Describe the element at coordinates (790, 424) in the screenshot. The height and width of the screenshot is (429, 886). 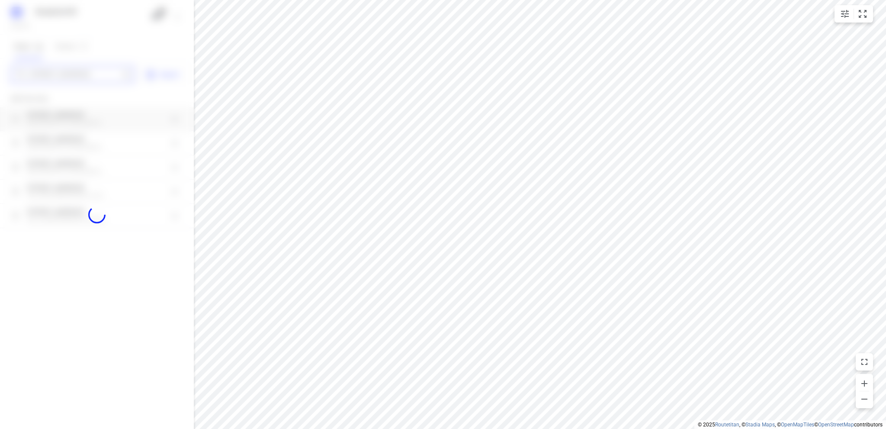
I see `li: © 2025 , © , © © contributors` at that location.